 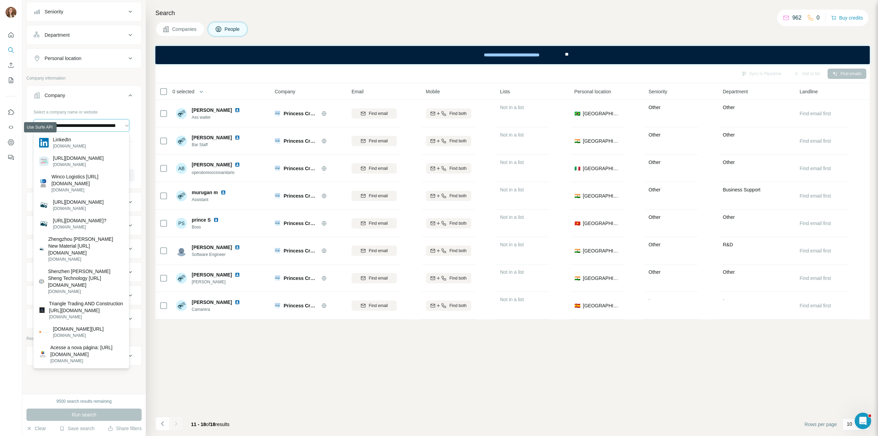 I want to click on span: Find email first, so click(x=816, y=196).